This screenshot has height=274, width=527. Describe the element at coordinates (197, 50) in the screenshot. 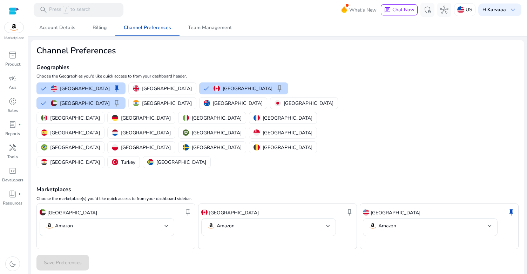

I see `h2: Channel Preferences` at that location.